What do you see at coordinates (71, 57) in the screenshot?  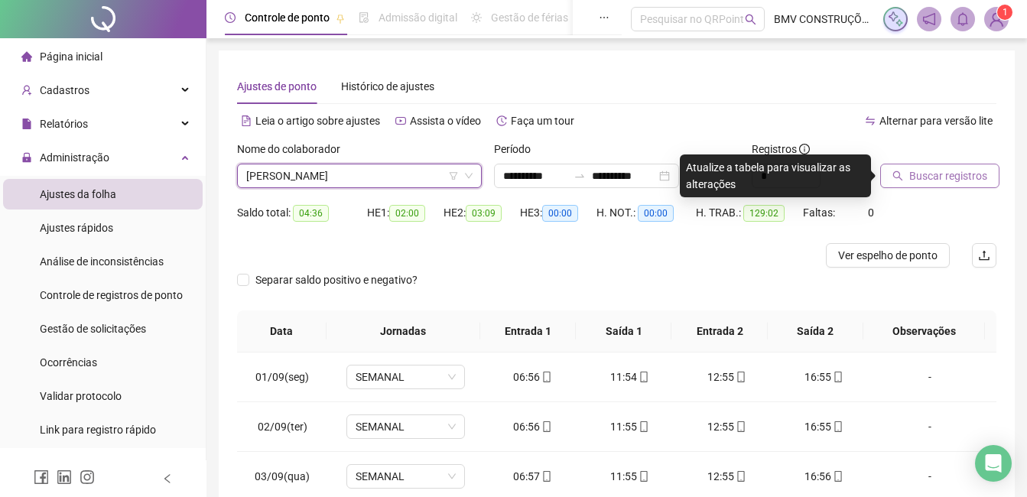 I see `span: Página inicial` at bounding box center [71, 57].